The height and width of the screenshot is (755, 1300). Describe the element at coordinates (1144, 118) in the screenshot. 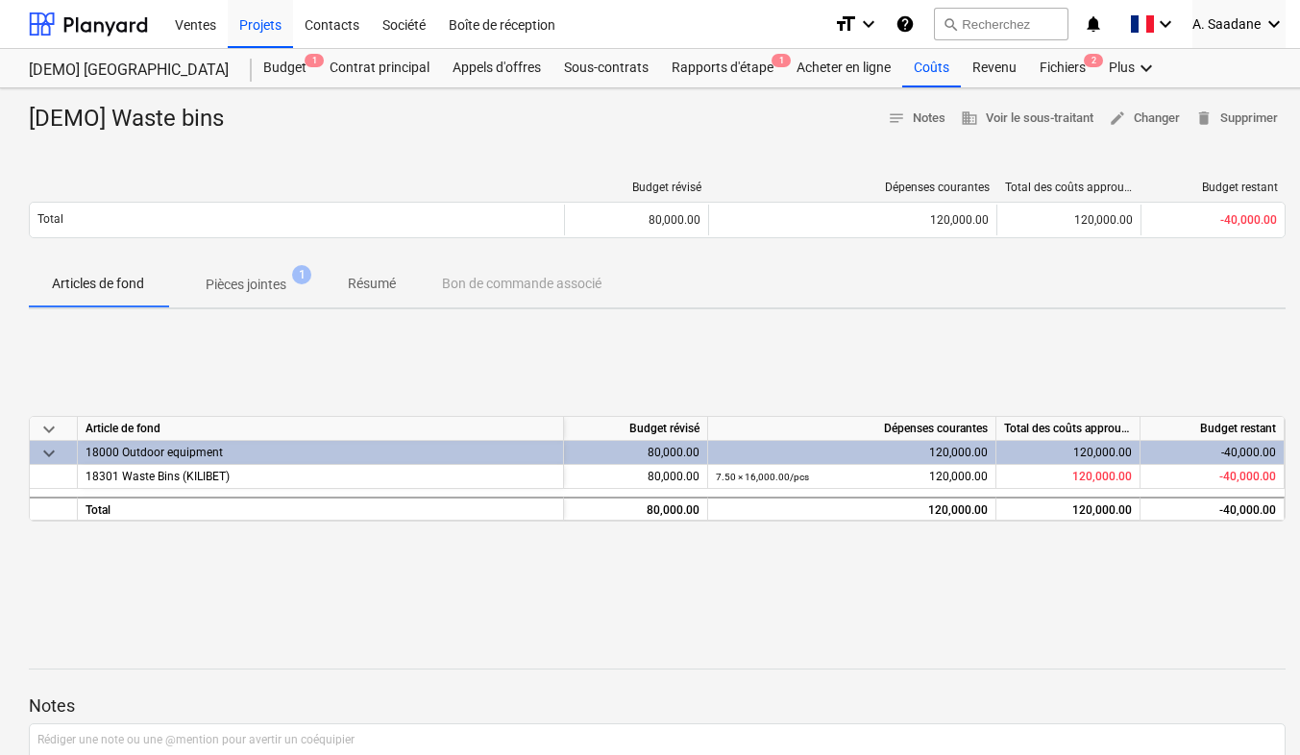

I see `button: Changer` at that location.